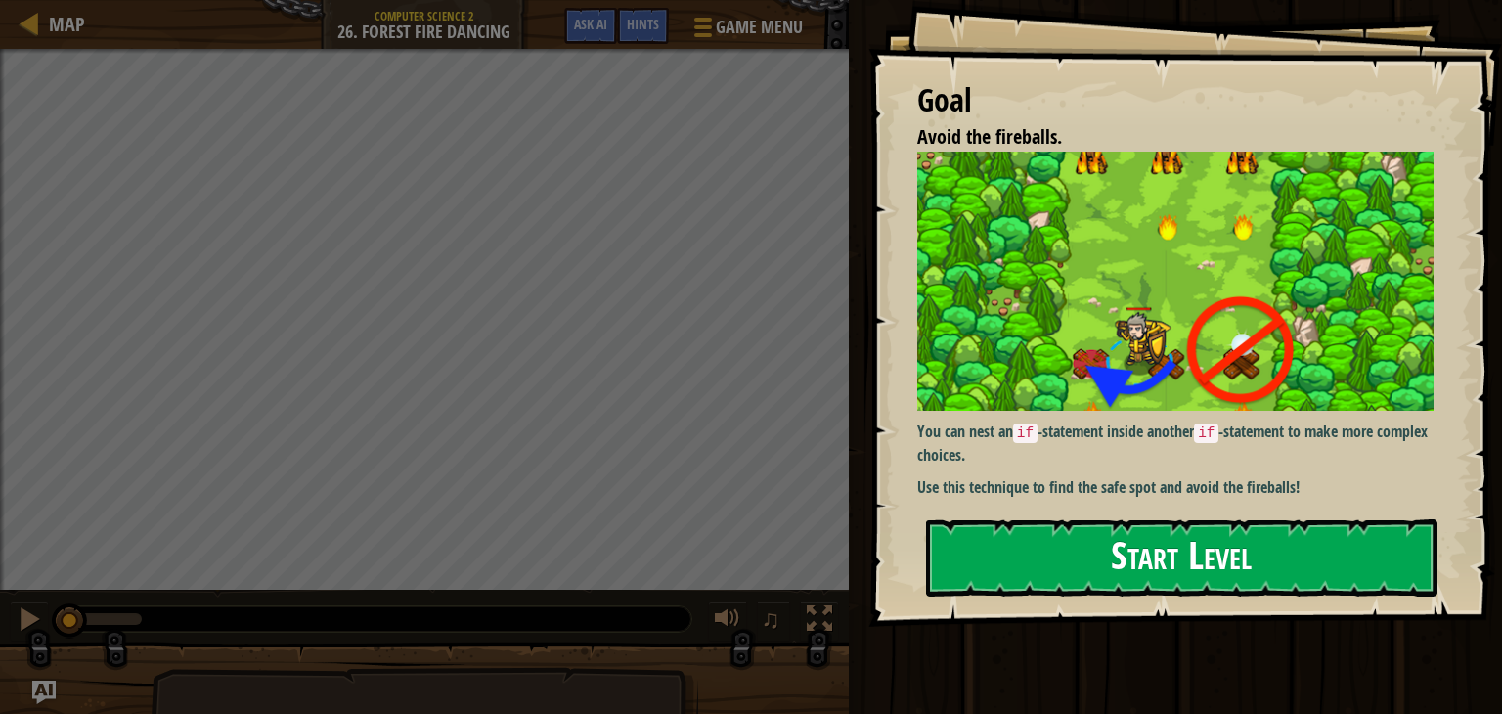 This screenshot has width=1502, height=714. What do you see at coordinates (819, 621) in the screenshot?
I see `button: Toggle fullscreen` at bounding box center [819, 621].